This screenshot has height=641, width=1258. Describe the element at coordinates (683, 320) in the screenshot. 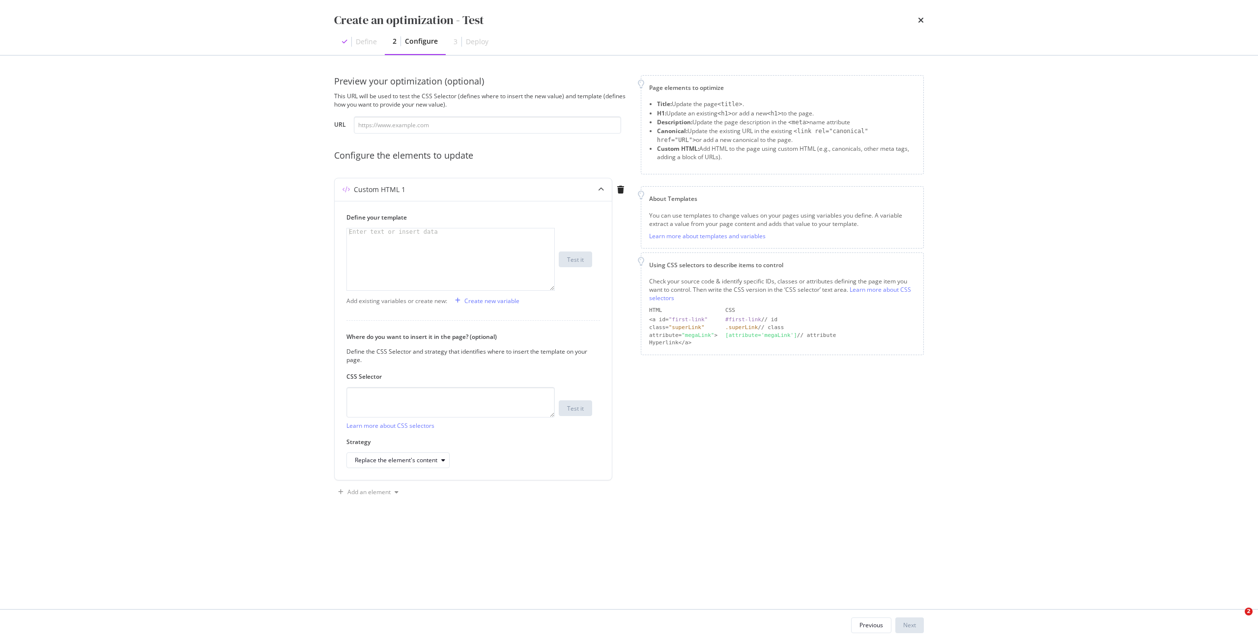

I see `div: <a id=` at that location.